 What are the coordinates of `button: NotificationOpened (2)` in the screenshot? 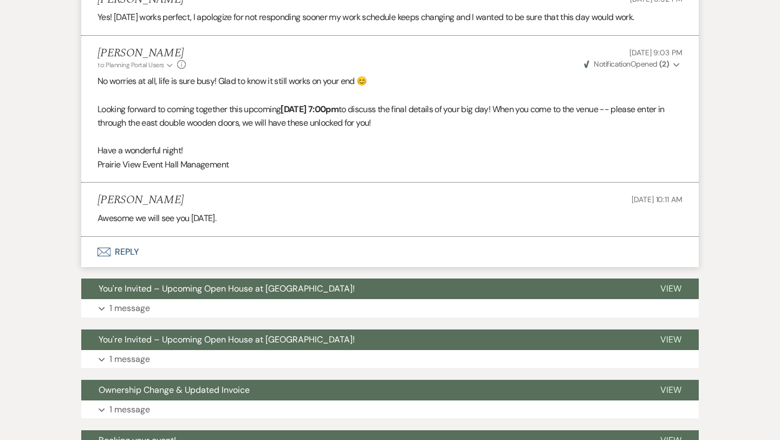 It's located at (632, 64).